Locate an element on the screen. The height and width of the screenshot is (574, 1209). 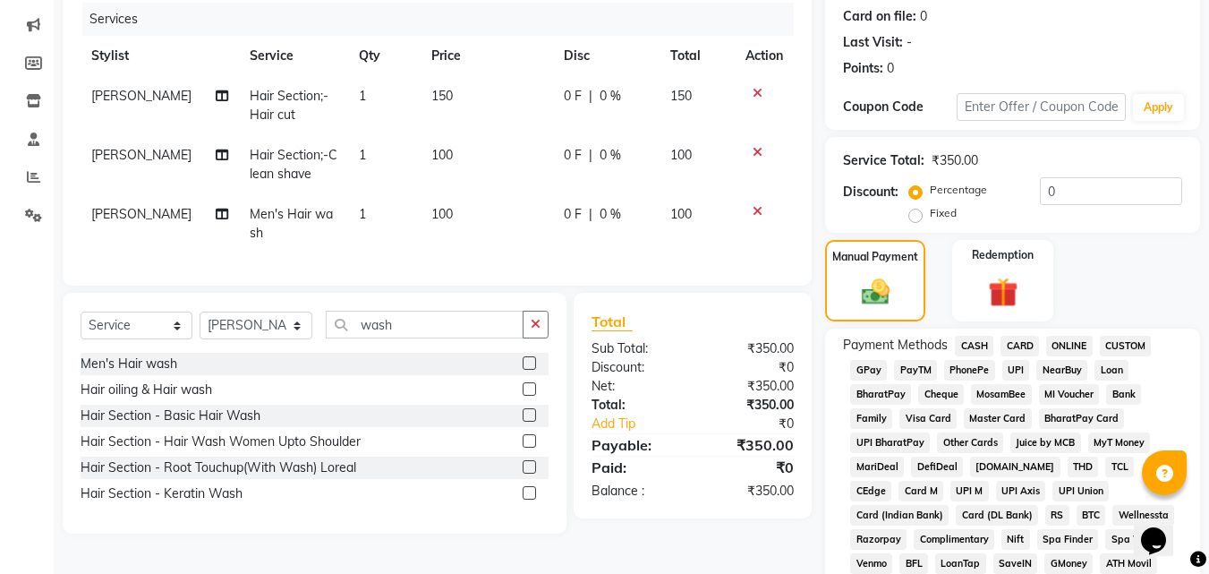
span: Other Cards is located at coordinates (970, 442).